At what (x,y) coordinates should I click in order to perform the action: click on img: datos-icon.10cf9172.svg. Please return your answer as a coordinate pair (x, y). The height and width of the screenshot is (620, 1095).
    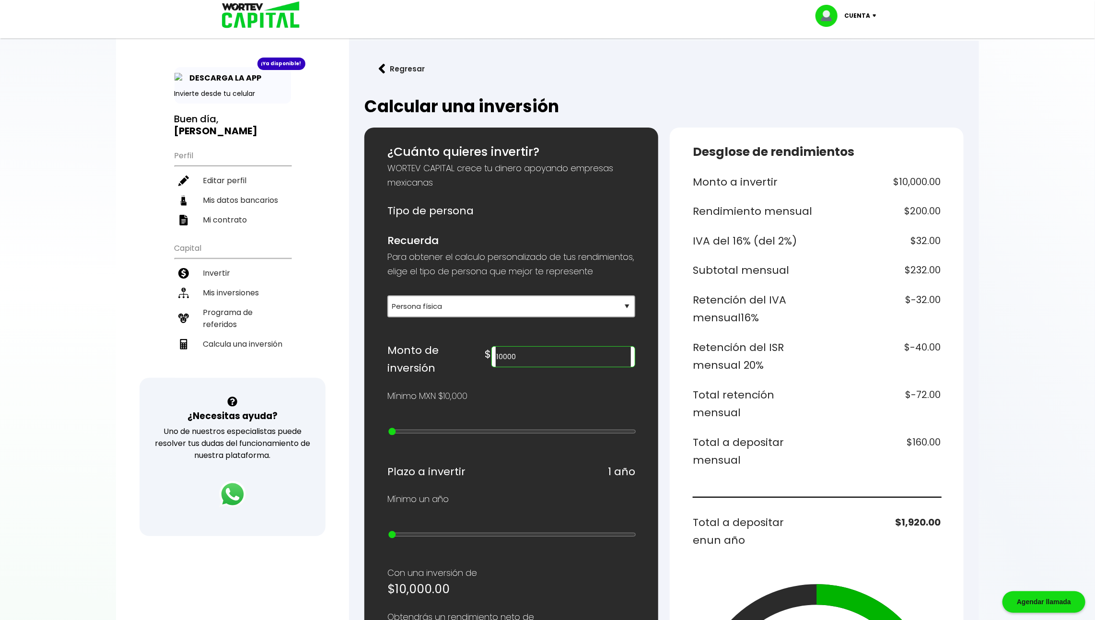
    Looking at the image, I should click on (184, 200).